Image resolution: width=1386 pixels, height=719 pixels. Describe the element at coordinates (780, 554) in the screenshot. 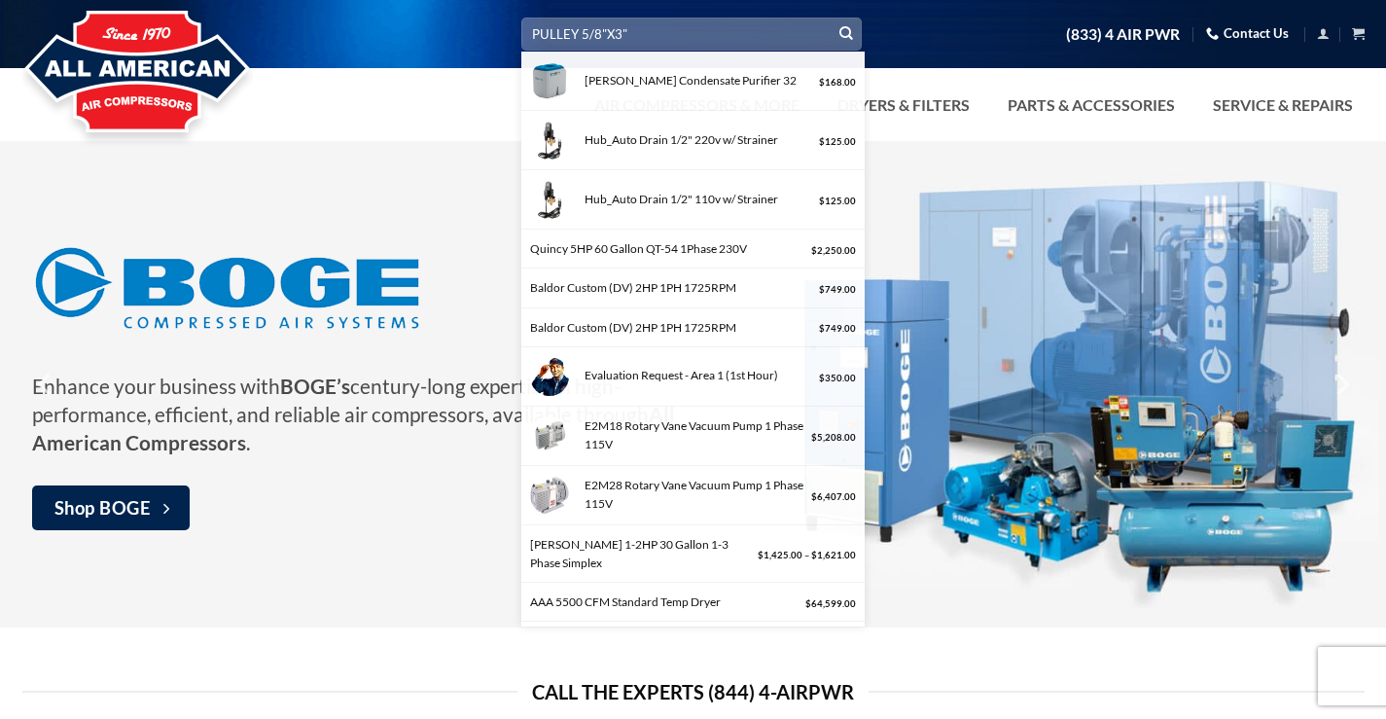

I see `bdi: 1,425.00` at that location.